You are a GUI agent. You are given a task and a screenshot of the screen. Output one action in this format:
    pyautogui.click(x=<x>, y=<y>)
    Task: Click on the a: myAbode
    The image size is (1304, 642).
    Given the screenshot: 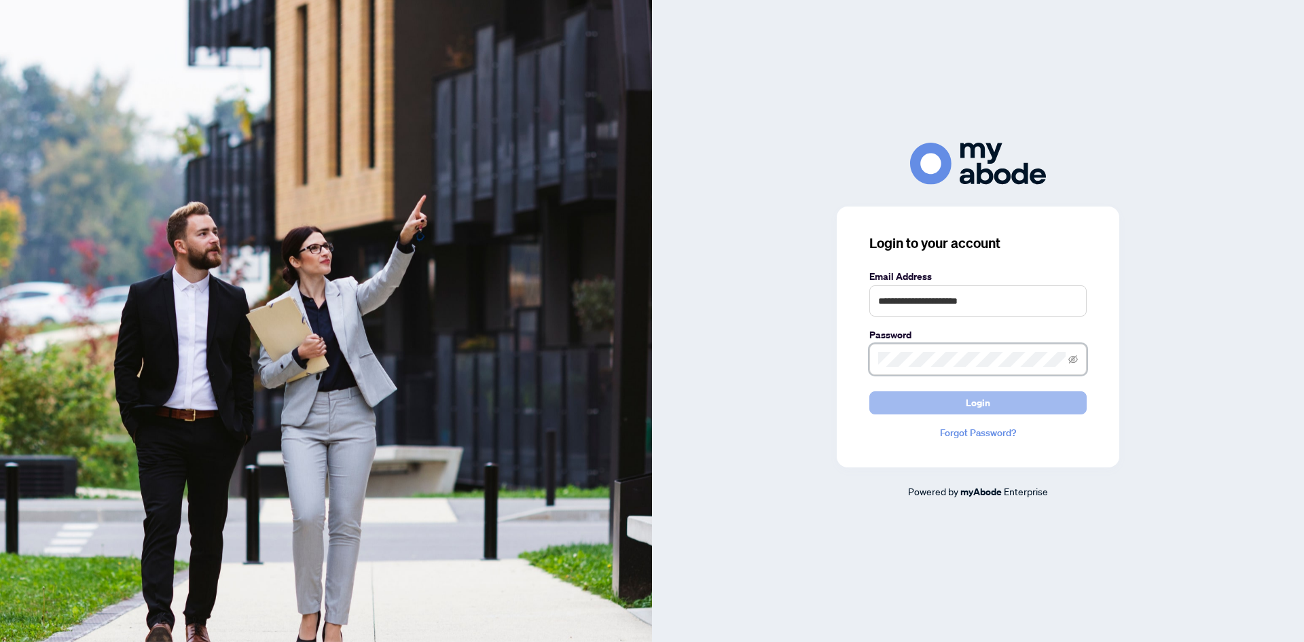 What is the action you would take?
    pyautogui.click(x=981, y=492)
    